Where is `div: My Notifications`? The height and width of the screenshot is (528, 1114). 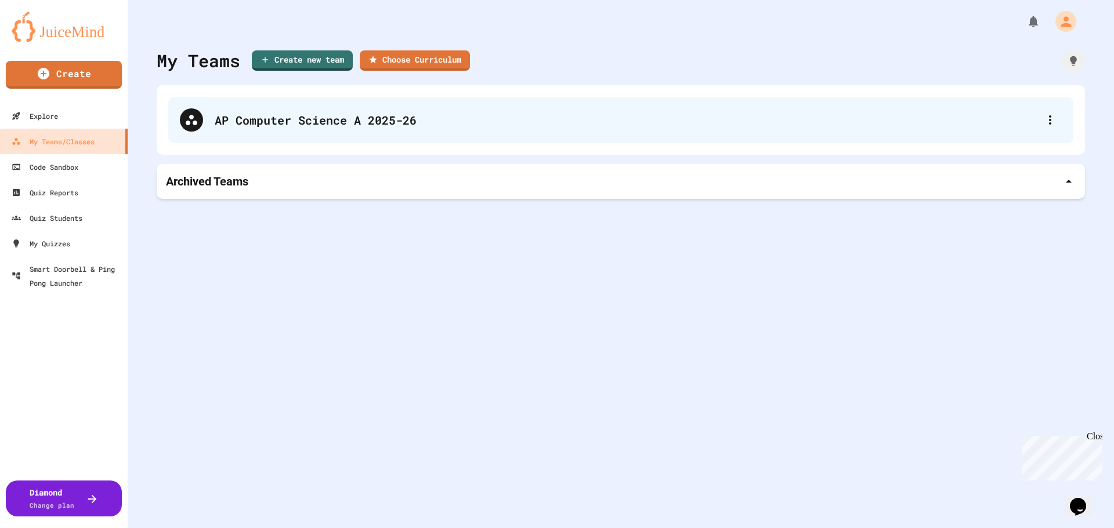 div: My Notifications is located at coordinates (1024, 21).